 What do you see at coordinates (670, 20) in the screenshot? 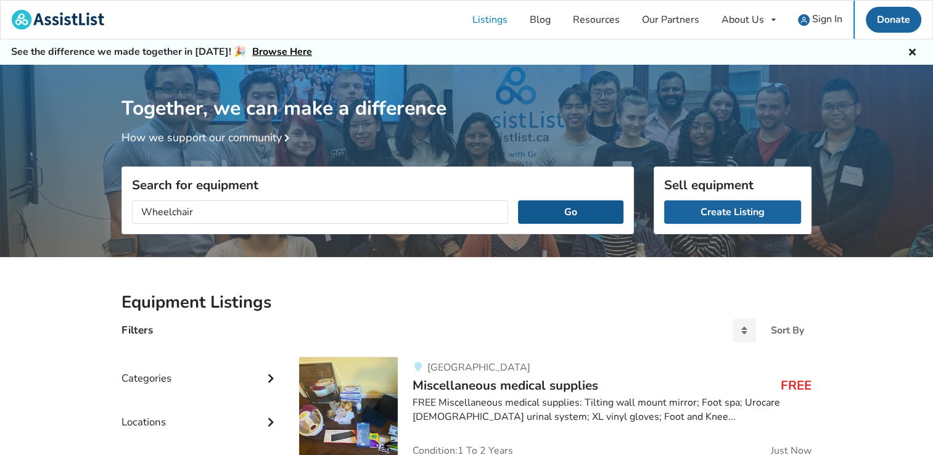
I see `a: Our Partners` at bounding box center [670, 20].